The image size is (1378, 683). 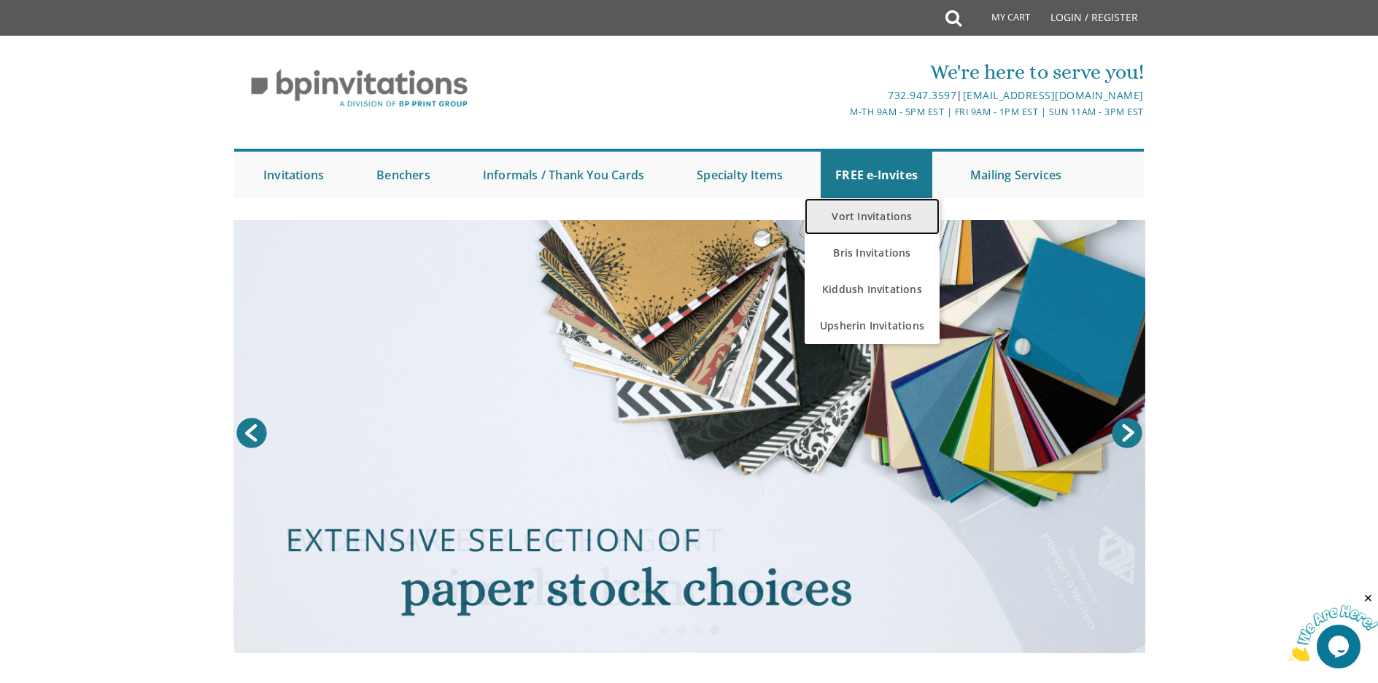 I want to click on a: Vort Invitations, so click(x=872, y=217).